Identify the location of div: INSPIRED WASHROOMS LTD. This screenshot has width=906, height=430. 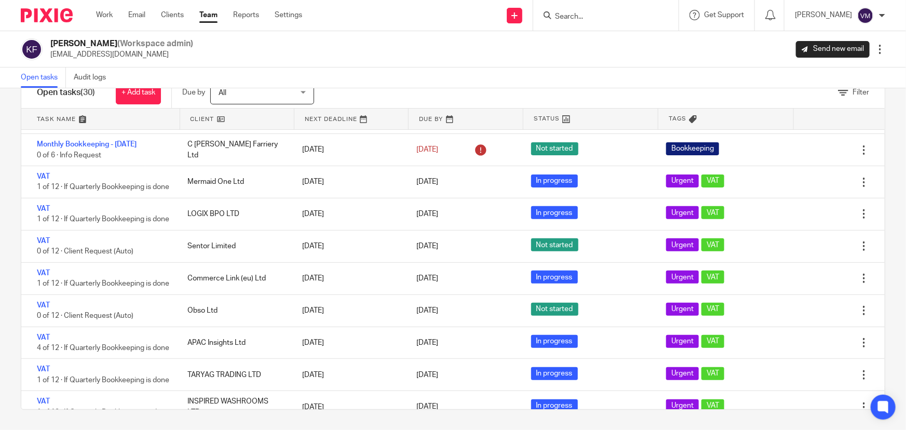
(234, 407).